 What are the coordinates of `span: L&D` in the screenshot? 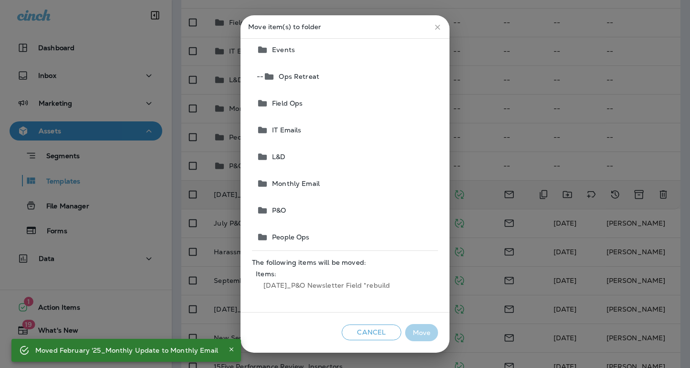 It's located at (277, 157).